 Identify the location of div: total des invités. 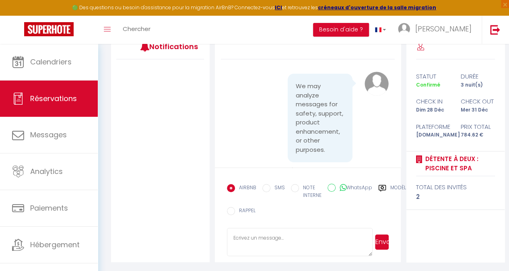
(456, 187).